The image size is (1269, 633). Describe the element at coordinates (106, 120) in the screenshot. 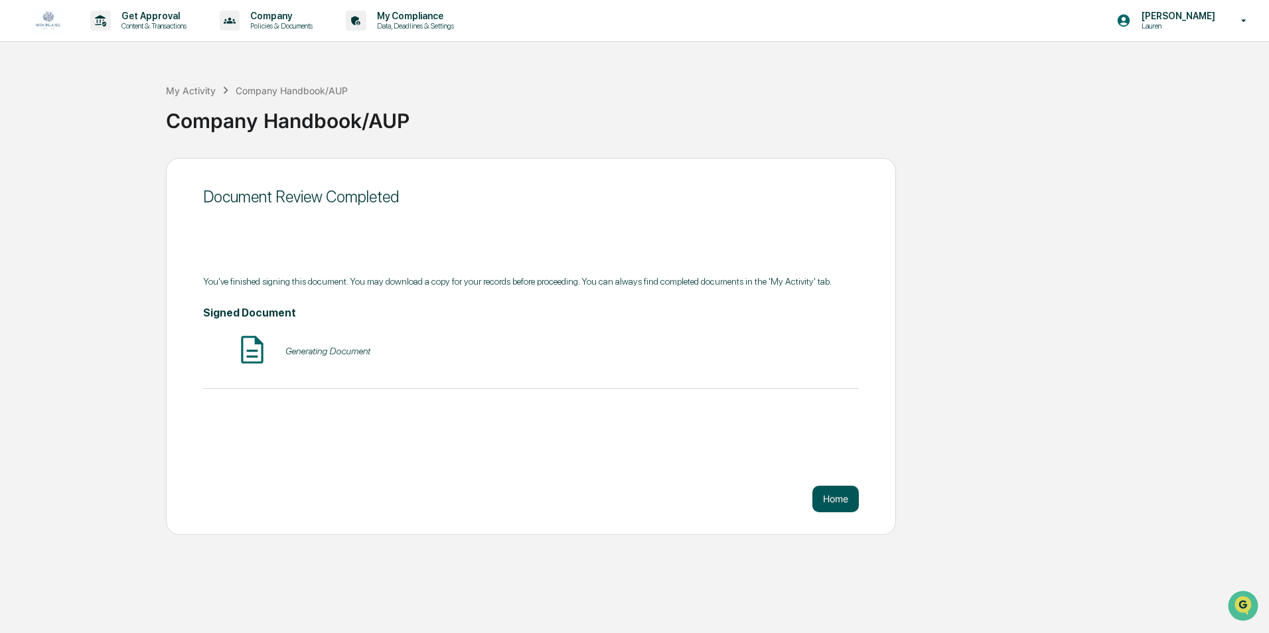

I see `div: We're available if you need us!` at that location.